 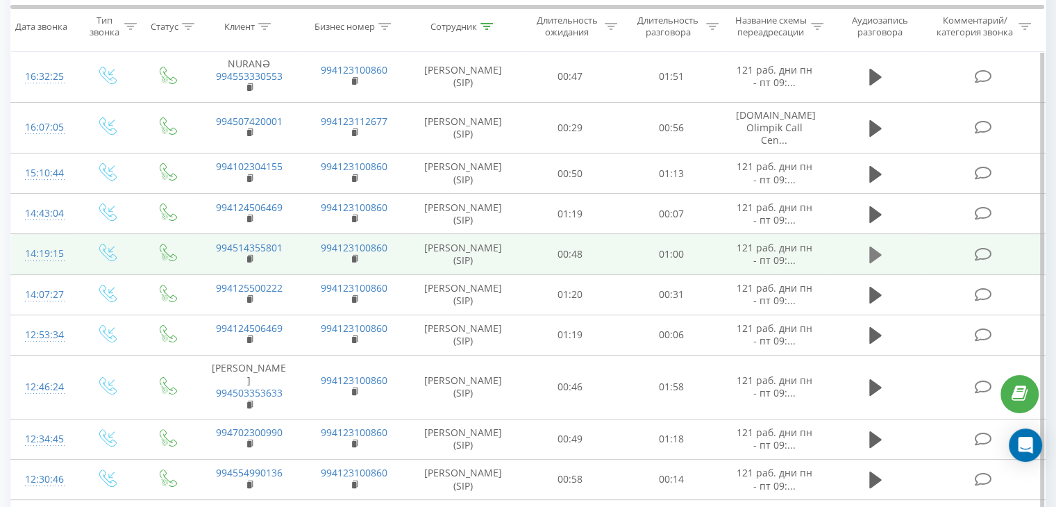 What do you see at coordinates (249, 432) in the screenshot?
I see `a: 994702300990` at bounding box center [249, 432].